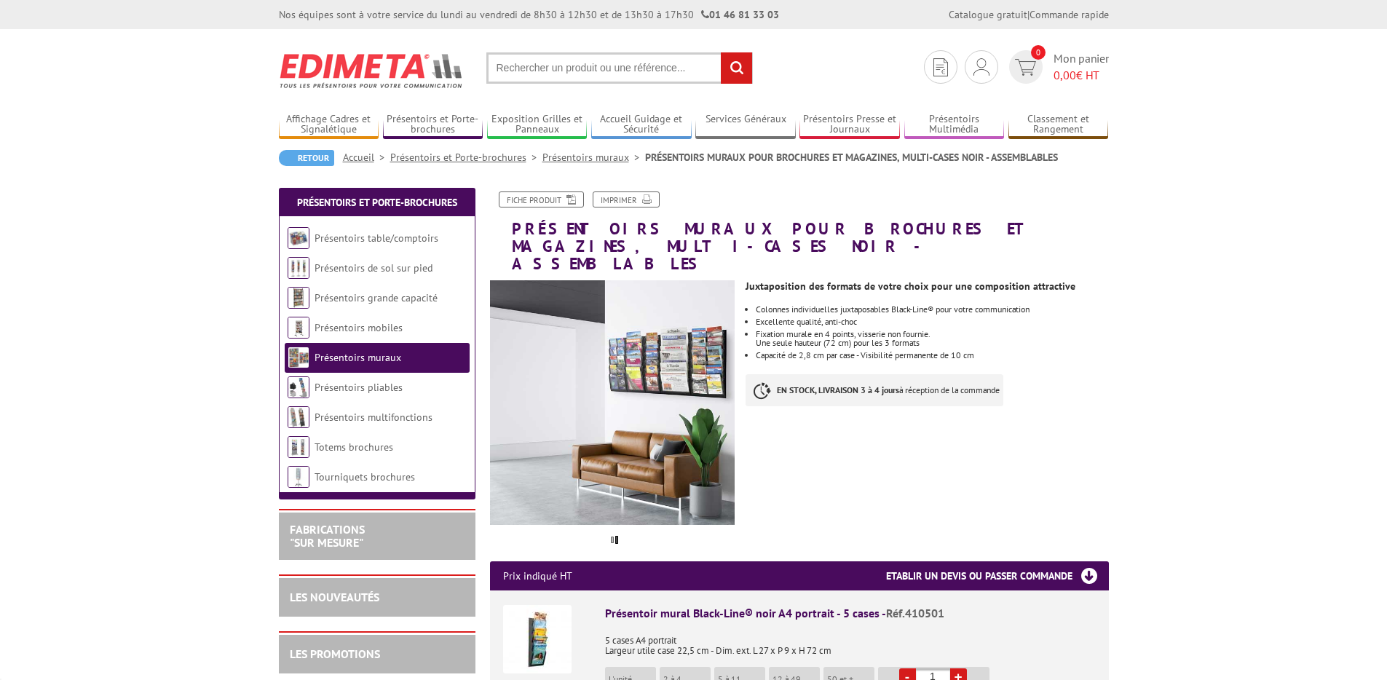 The image size is (1387, 680). I want to click on p: 5 cases A4 portrait Largeur utile case 22,5 cm - Dim. ext. L 27 x P 9 x H 72 cm, so click(850, 641).